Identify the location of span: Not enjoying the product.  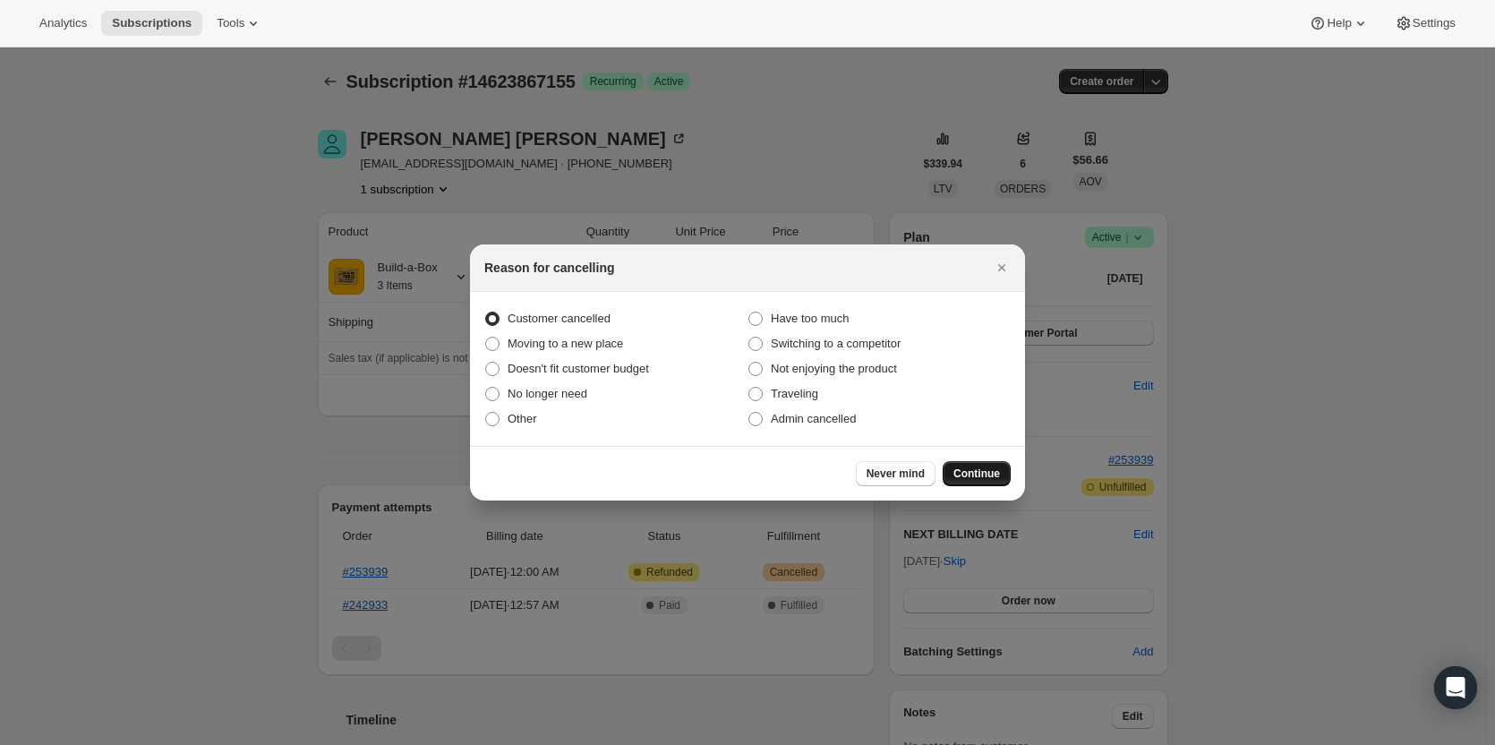
(834, 368).